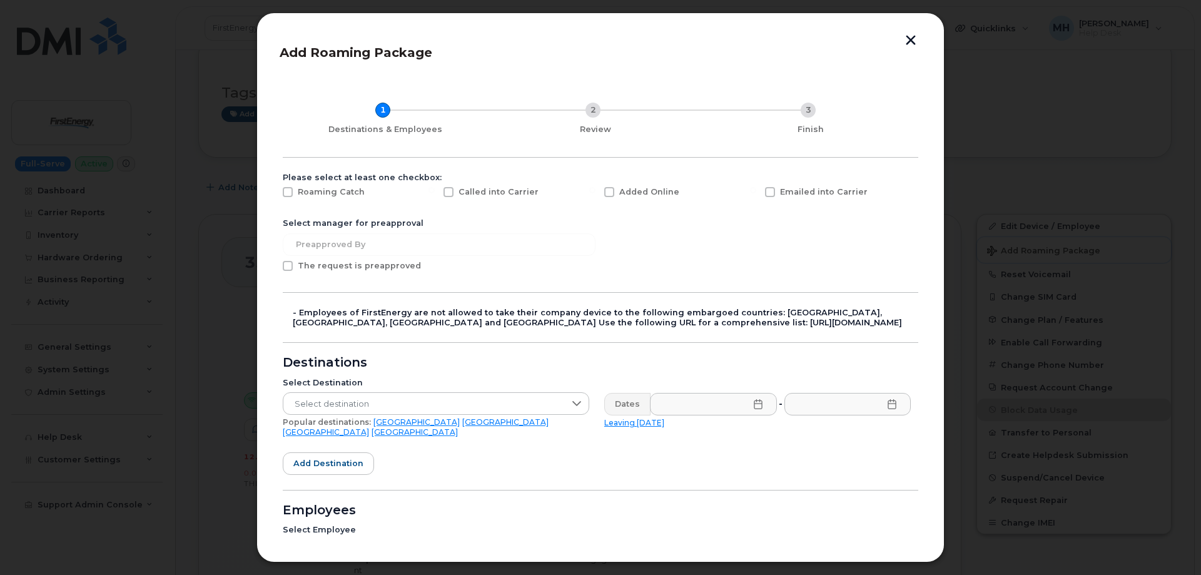 The width and height of the screenshot is (1201, 575). Describe the element at coordinates (593, 110) in the screenshot. I see `div: 2` at that location.